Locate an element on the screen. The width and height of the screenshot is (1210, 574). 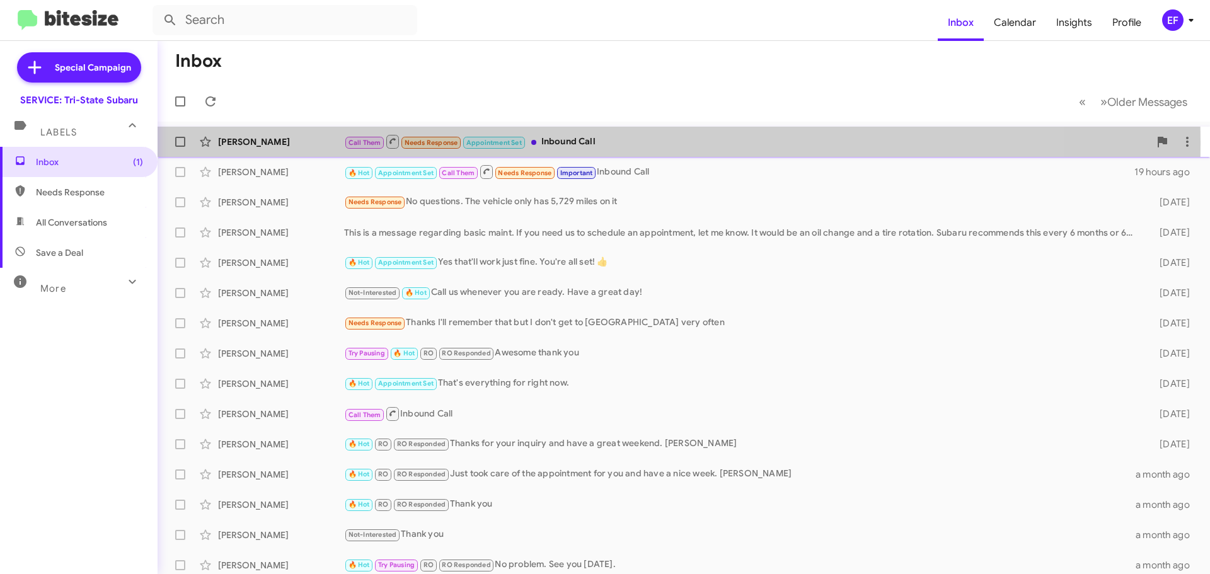
span: (1) is located at coordinates (138, 162).